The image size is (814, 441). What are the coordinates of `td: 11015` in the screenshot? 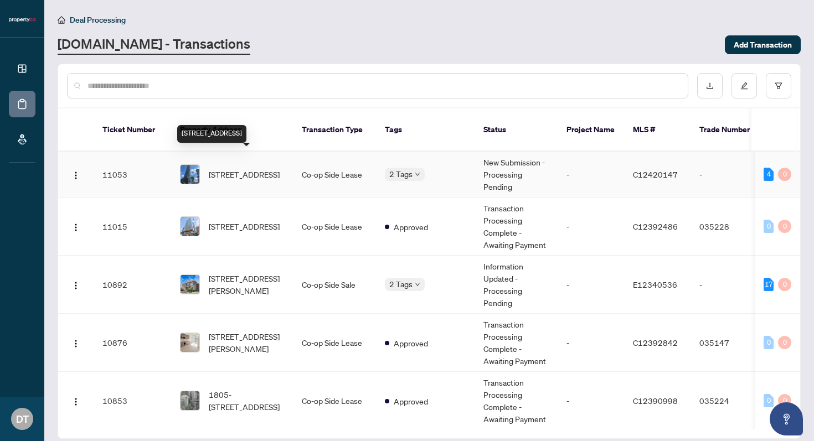 It's located at (132, 226).